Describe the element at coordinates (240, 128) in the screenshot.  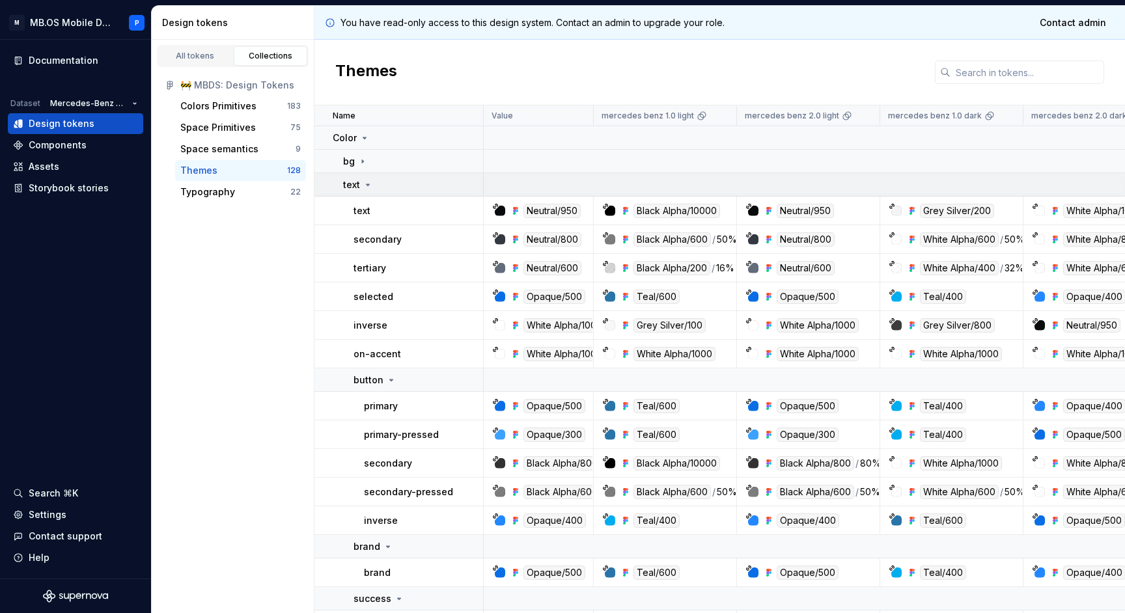
I see `button: Space Primitives75` at that location.